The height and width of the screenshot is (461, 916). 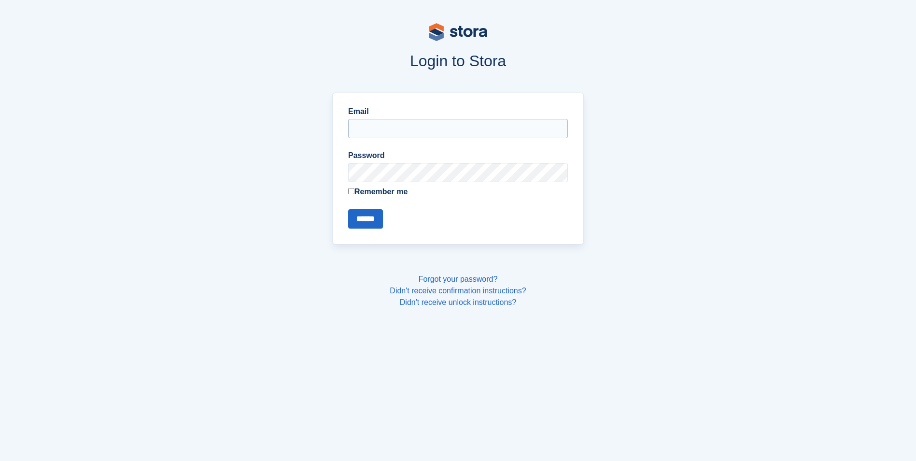 I want to click on a: Forgot your password?, so click(x=458, y=279).